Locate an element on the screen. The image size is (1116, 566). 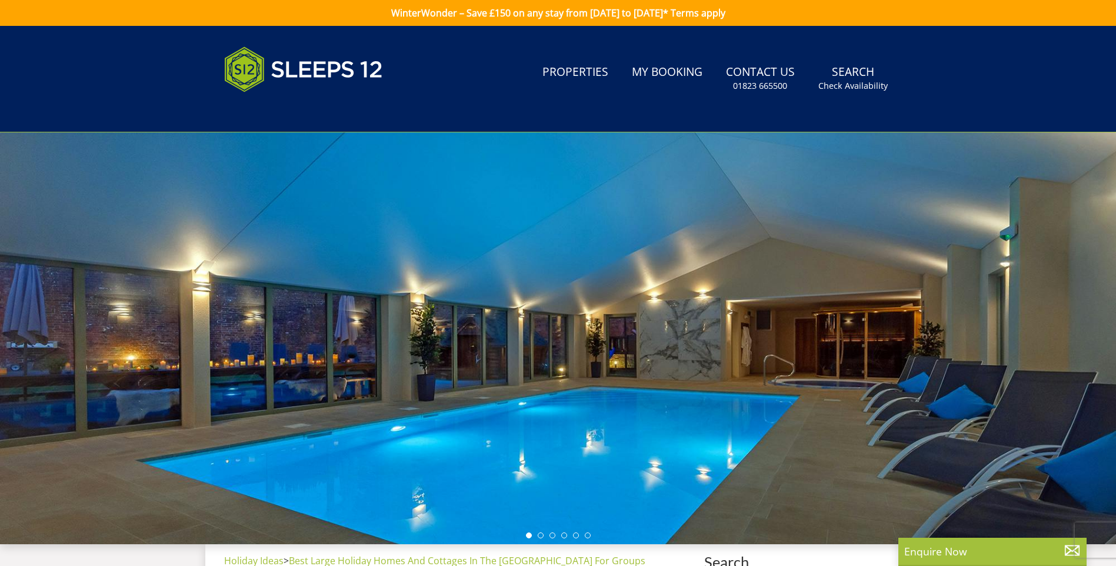
img: Sleeps 12 is located at coordinates (304, 69).